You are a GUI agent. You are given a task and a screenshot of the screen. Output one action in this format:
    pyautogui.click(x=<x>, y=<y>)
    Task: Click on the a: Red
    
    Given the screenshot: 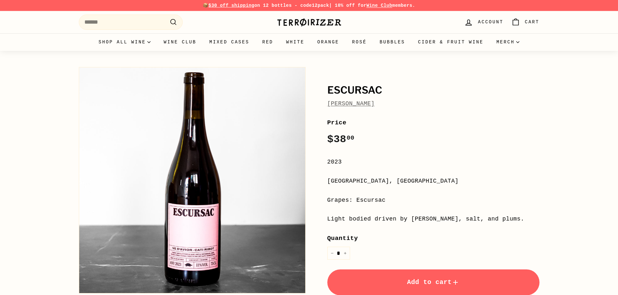 What is the action you would take?
    pyautogui.click(x=268, y=42)
    